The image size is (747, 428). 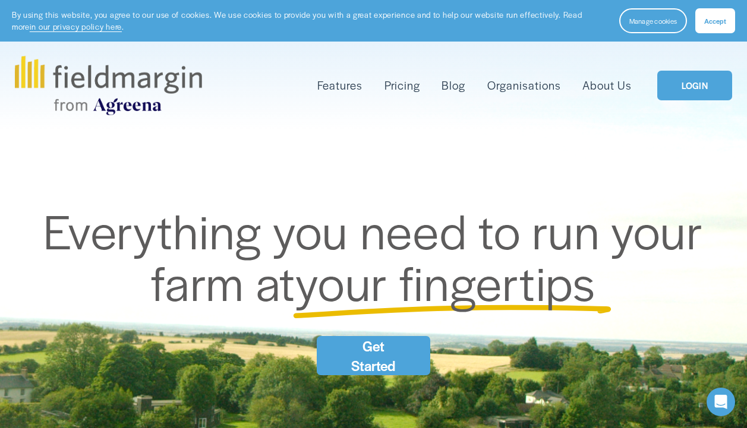 What do you see at coordinates (653, 21) in the screenshot?
I see `span: Manage cookies` at bounding box center [653, 21].